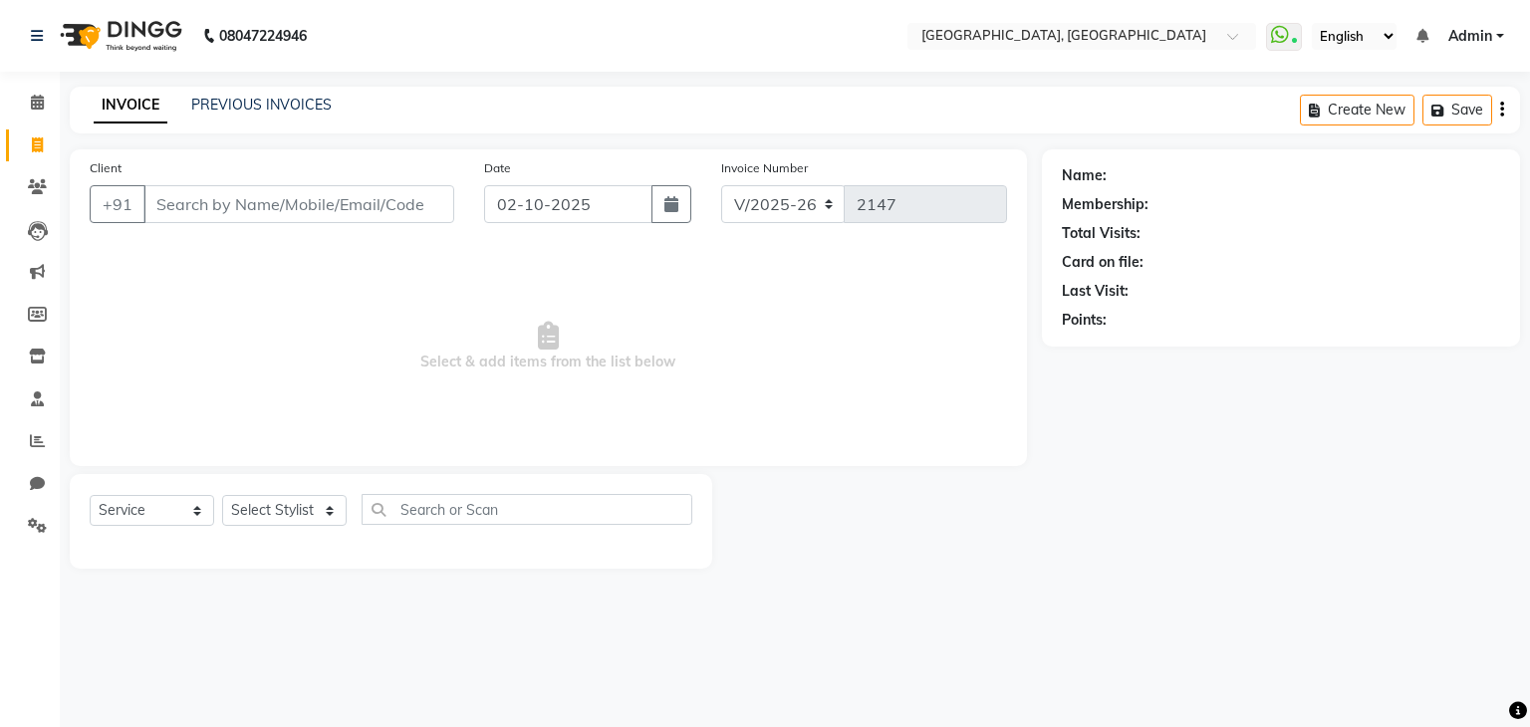 Image resolution: width=1530 pixels, height=727 pixels. What do you see at coordinates (263, 36) in the screenshot?
I see `b: 08047224946` at bounding box center [263, 36].